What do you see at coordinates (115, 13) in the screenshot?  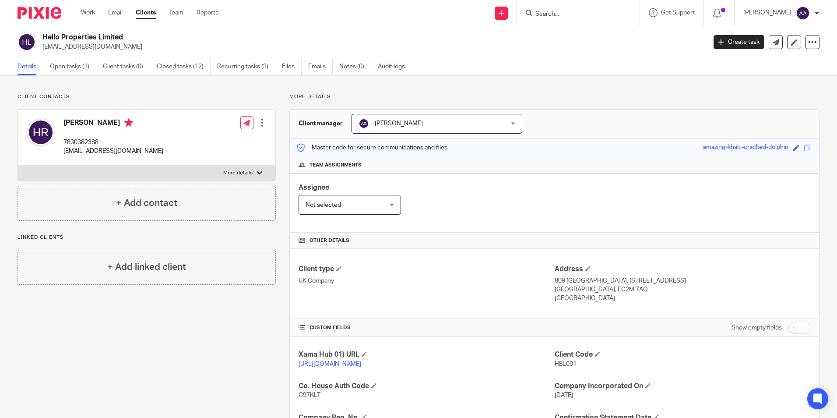 I see `a: Email` at bounding box center [115, 13].